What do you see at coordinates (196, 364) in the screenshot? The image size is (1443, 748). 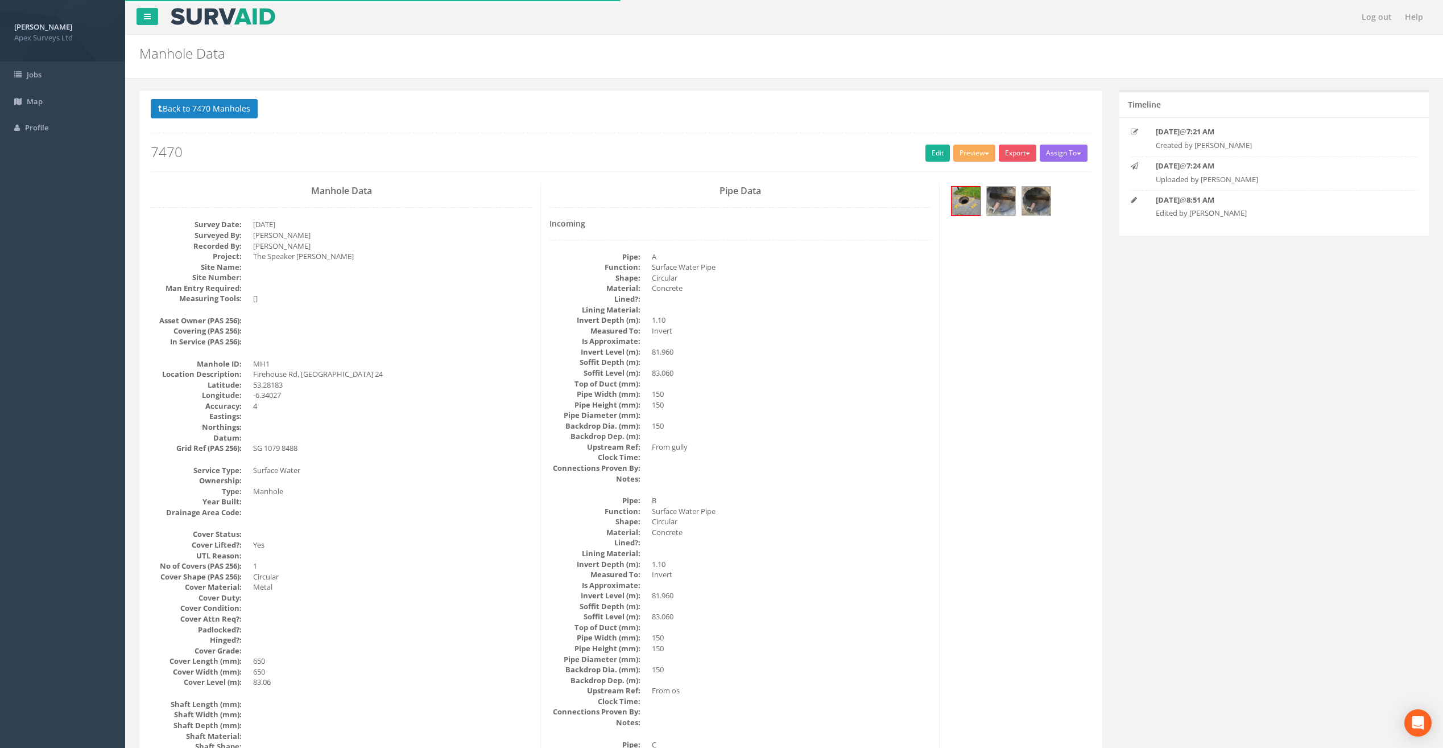 I see `dt: Manhole ID:` at bounding box center [196, 364].